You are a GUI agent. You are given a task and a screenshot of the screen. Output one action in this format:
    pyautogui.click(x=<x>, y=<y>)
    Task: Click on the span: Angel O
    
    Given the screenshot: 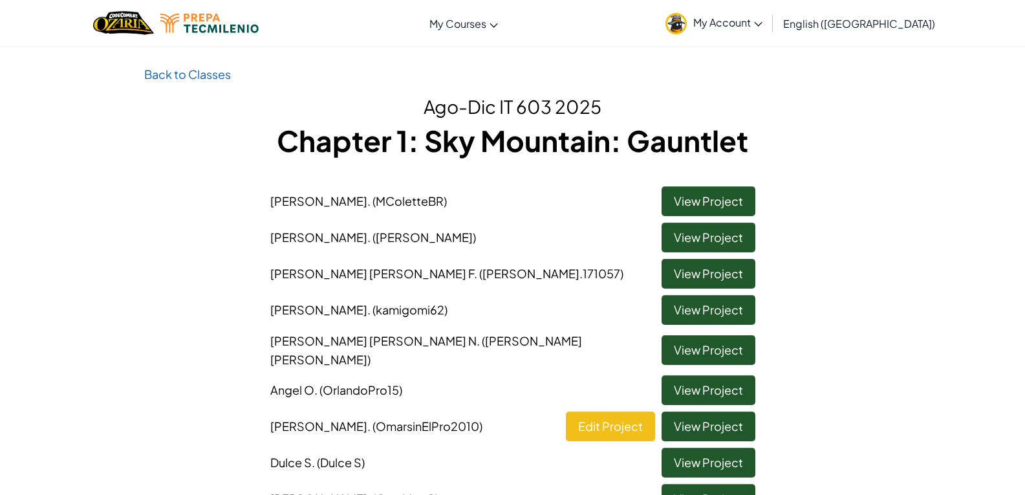 What is the action you would take?
    pyautogui.click(x=336, y=389)
    